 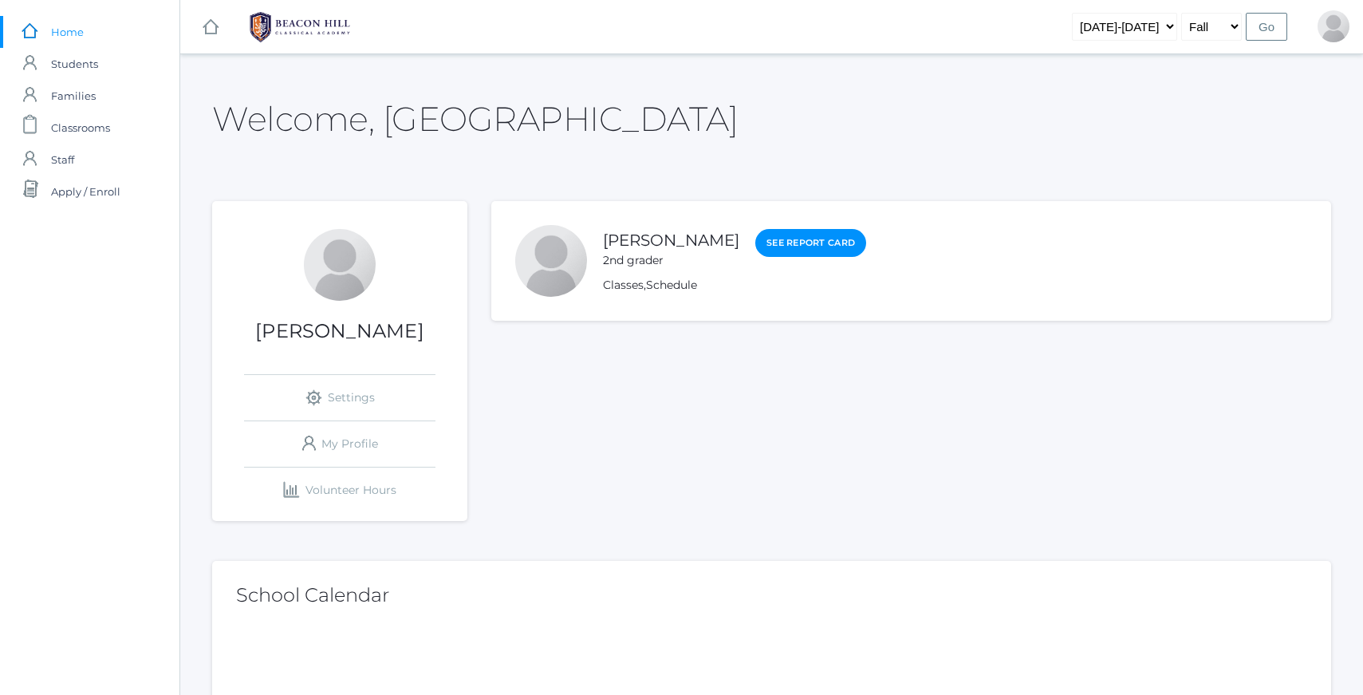 What do you see at coordinates (74, 64) in the screenshot?
I see `span: Students` at bounding box center [74, 64].